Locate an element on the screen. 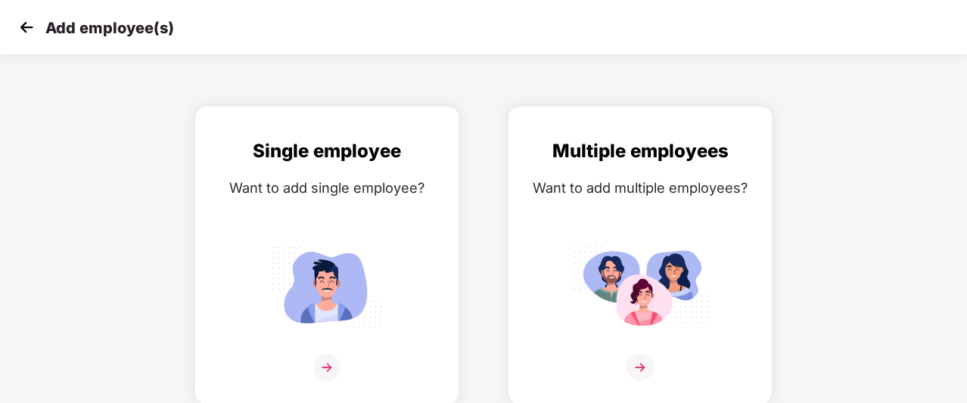  div: Want to add single employee? is located at coordinates (327, 188).